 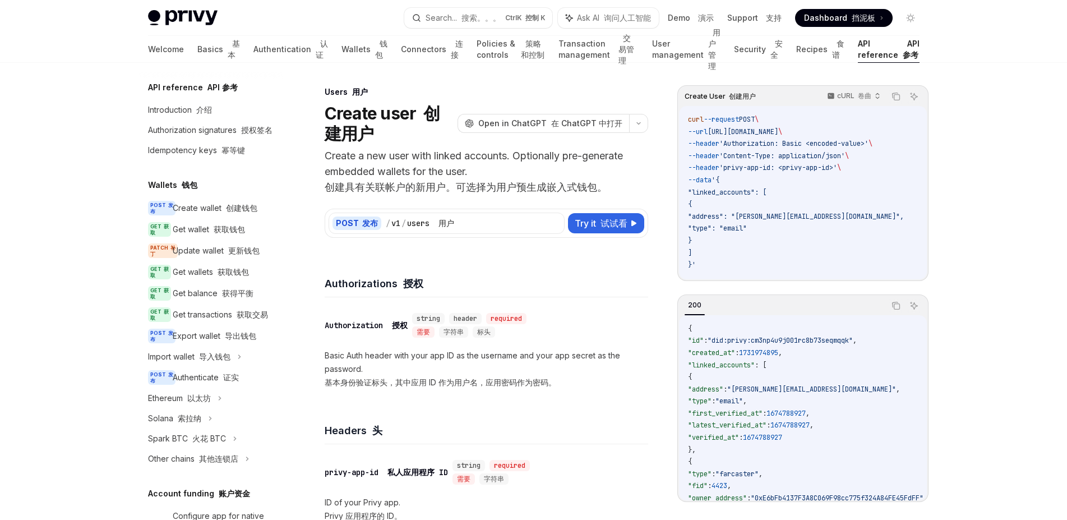 I want to click on font: 其他连锁店, so click(x=219, y=458).